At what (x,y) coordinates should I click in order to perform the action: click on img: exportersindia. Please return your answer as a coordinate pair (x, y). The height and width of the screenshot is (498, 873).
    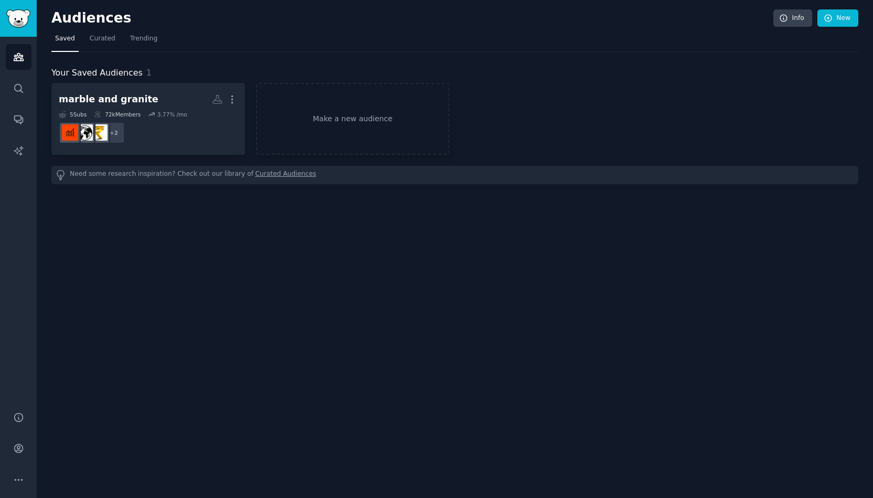
    Looking at the image, I should click on (70, 132).